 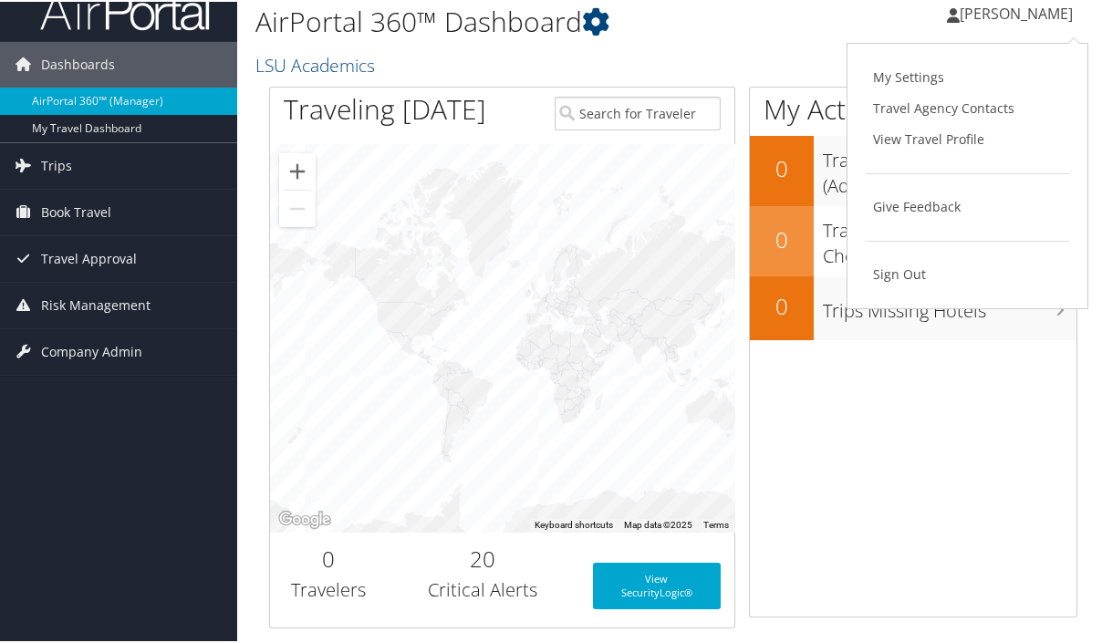 What do you see at coordinates (913, 108) in the screenshot?
I see `h1: My Action Items` at bounding box center [913, 108].